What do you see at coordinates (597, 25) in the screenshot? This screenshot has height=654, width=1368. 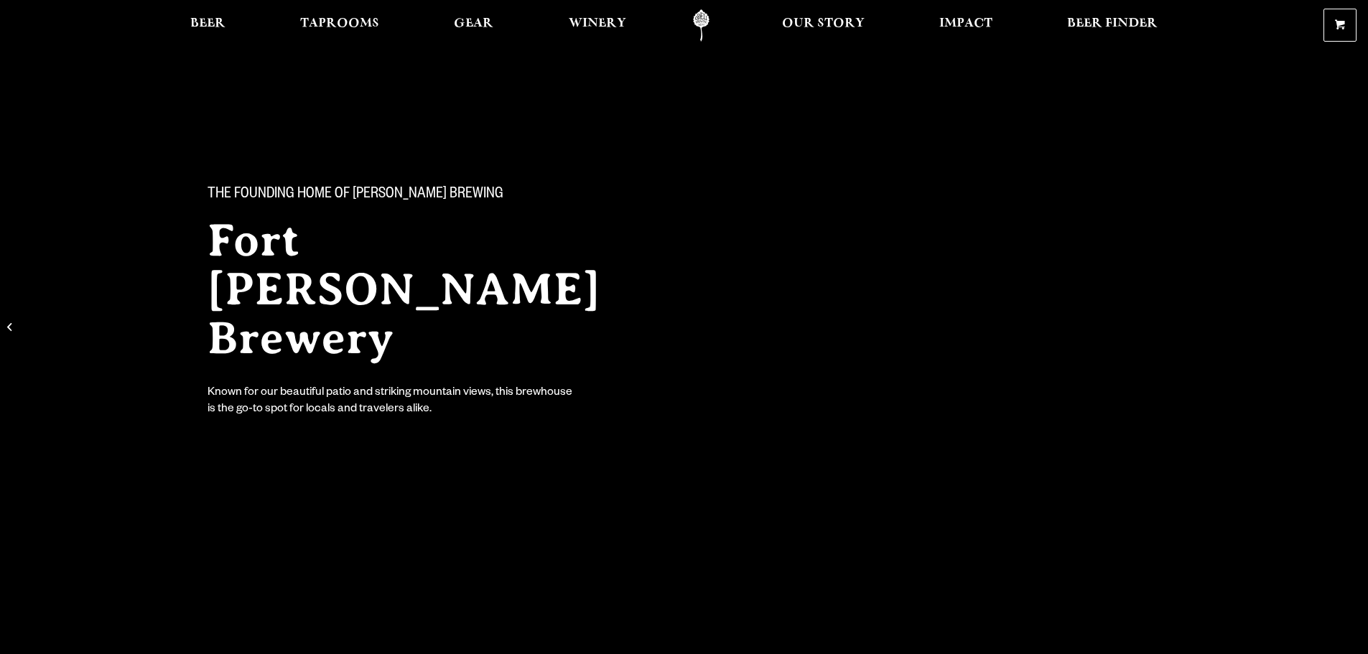 I see `a: Winery` at bounding box center [597, 25].